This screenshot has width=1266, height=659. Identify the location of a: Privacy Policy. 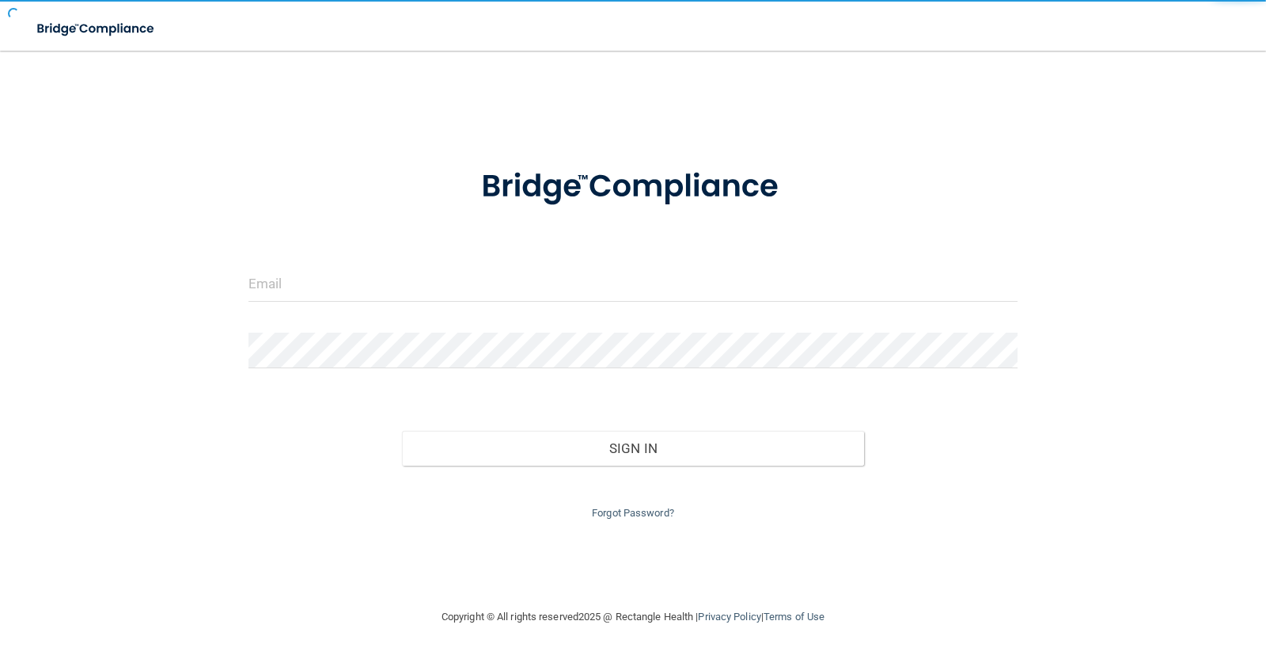
(729, 616).